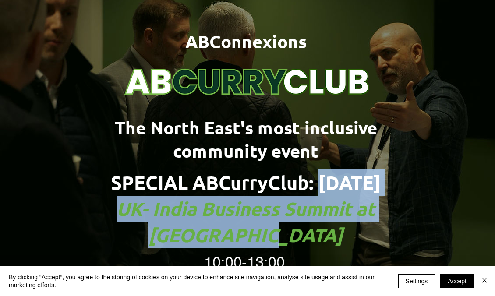 The image size is (495, 296). What do you see at coordinates (212, 182) in the screenshot?
I see `span: SPECIAL ABCurryClub:` at bounding box center [212, 182].